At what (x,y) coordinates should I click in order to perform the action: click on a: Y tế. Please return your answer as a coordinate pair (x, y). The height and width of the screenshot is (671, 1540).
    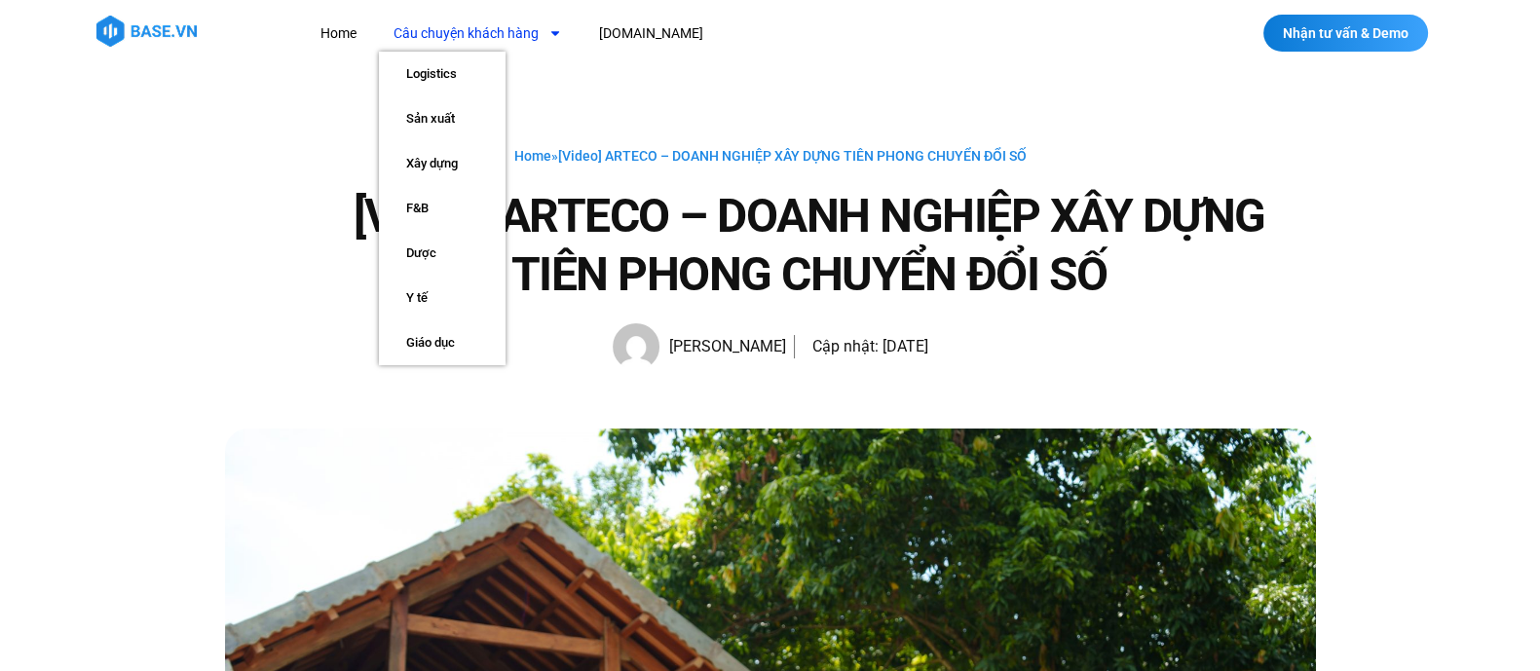
    Looking at the image, I should click on (442, 298).